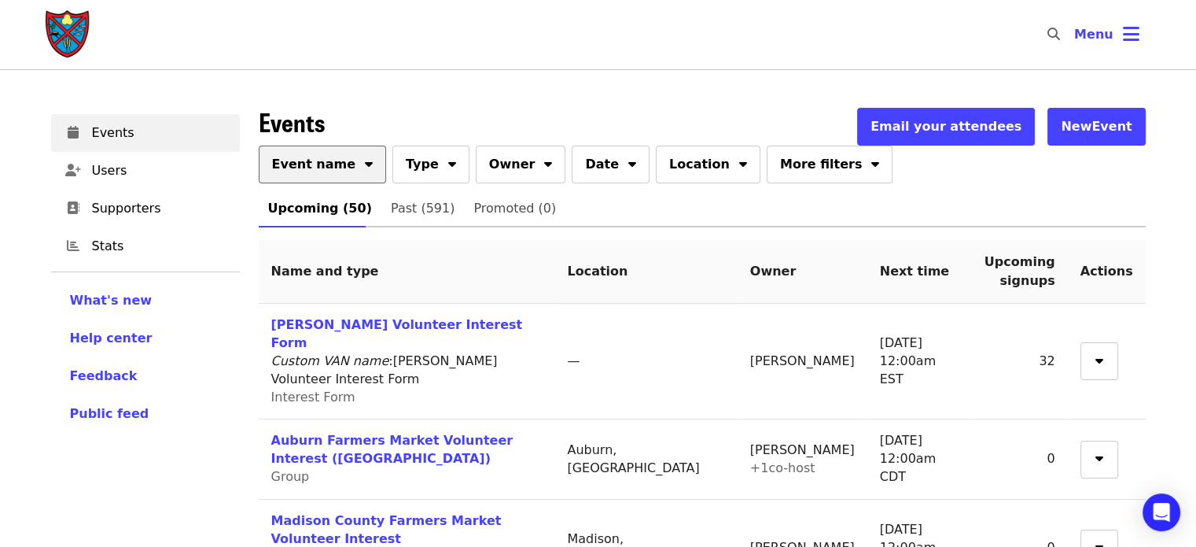 This screenshot has width=1196, height=547. Describe the element at coordinates (919, 271) in the screenshot. I see `th: Next time` at that location.